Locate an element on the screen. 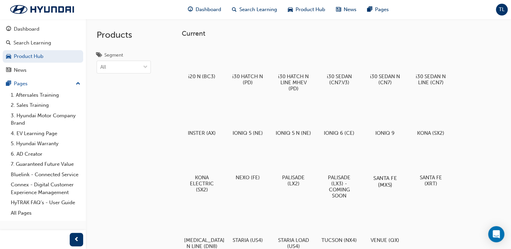 The height and width of the screenshot is (249, 511). h2: Products is located at coordinates (124, 35).